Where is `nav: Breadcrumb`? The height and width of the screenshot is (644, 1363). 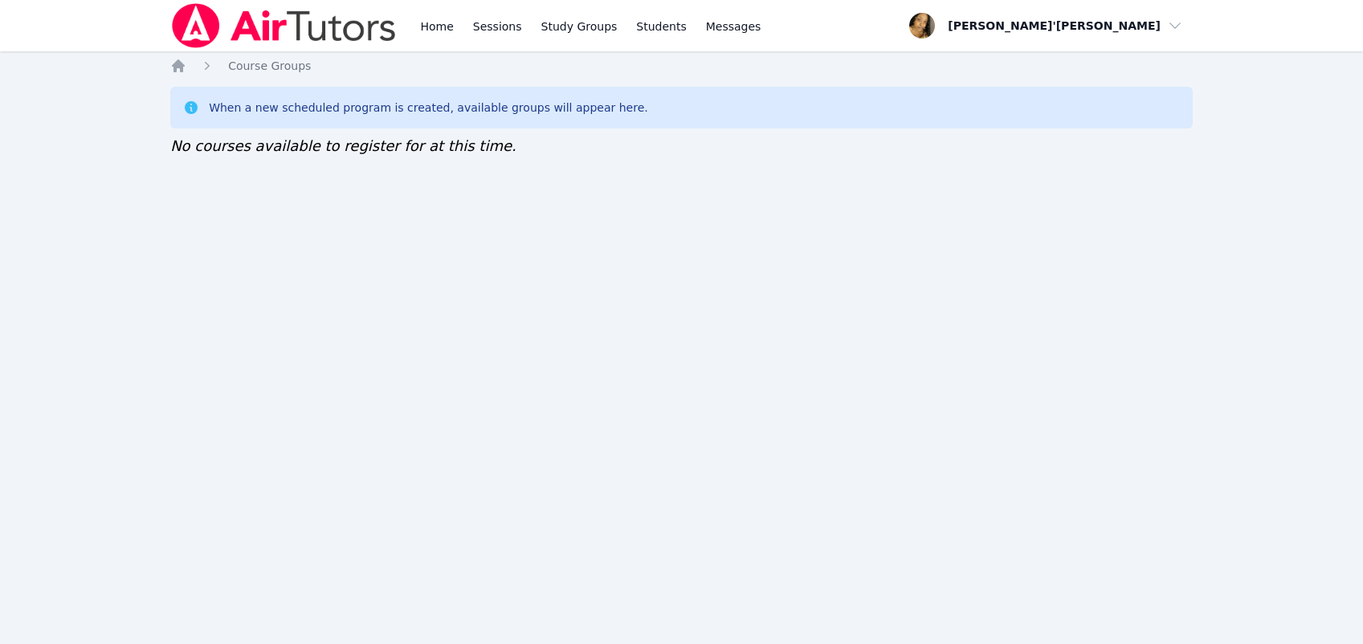
nav: Breadcrumb is located at coordinates (681, 66).